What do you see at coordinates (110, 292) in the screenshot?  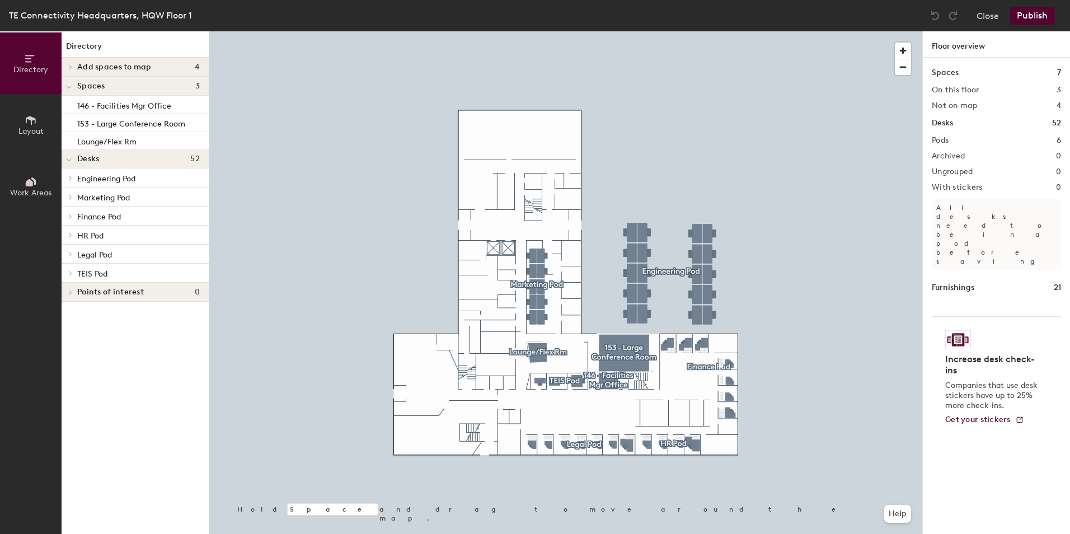 I see `span: Points of interest` at bounding box center [110, 292].